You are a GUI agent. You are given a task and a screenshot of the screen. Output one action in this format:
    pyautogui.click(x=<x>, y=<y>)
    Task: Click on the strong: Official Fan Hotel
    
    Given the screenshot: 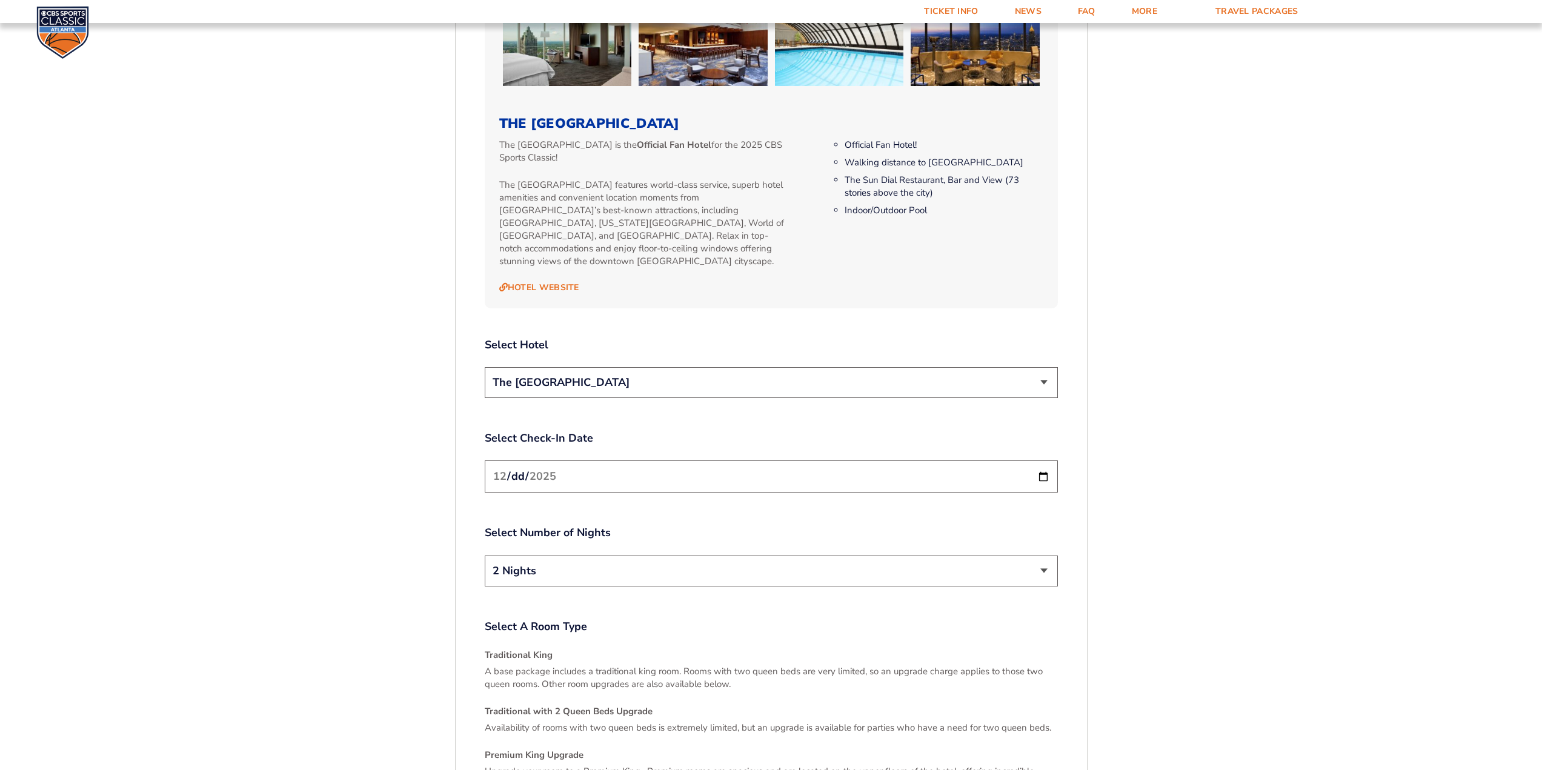 What is the action you would take?
    pyautogui.click(x=674, y=145)
    